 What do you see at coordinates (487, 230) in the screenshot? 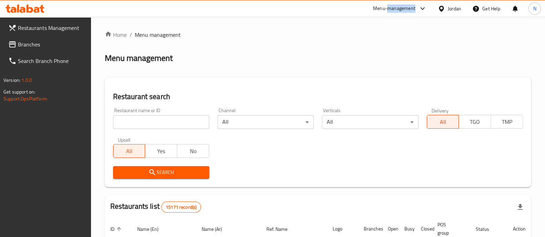
I see `span: Status` at bounding box center [487, 230].